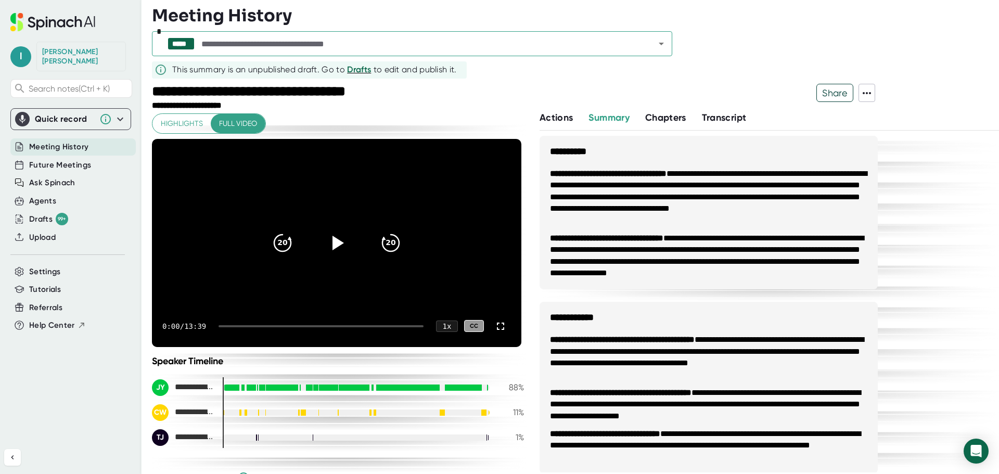  I want to click on span: Tutorials, so click(45, 289).